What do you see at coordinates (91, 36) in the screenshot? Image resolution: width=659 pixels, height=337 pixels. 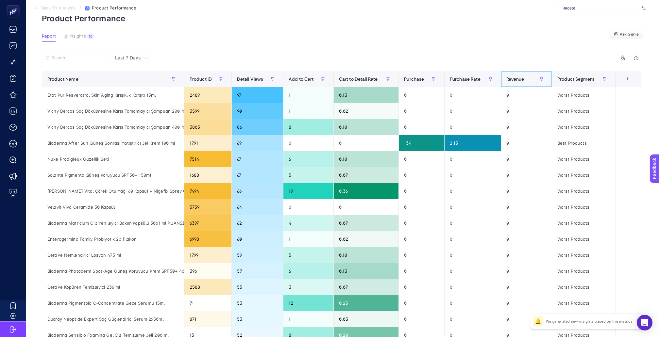 I see `div: 10` at bounding box center [91, 36].